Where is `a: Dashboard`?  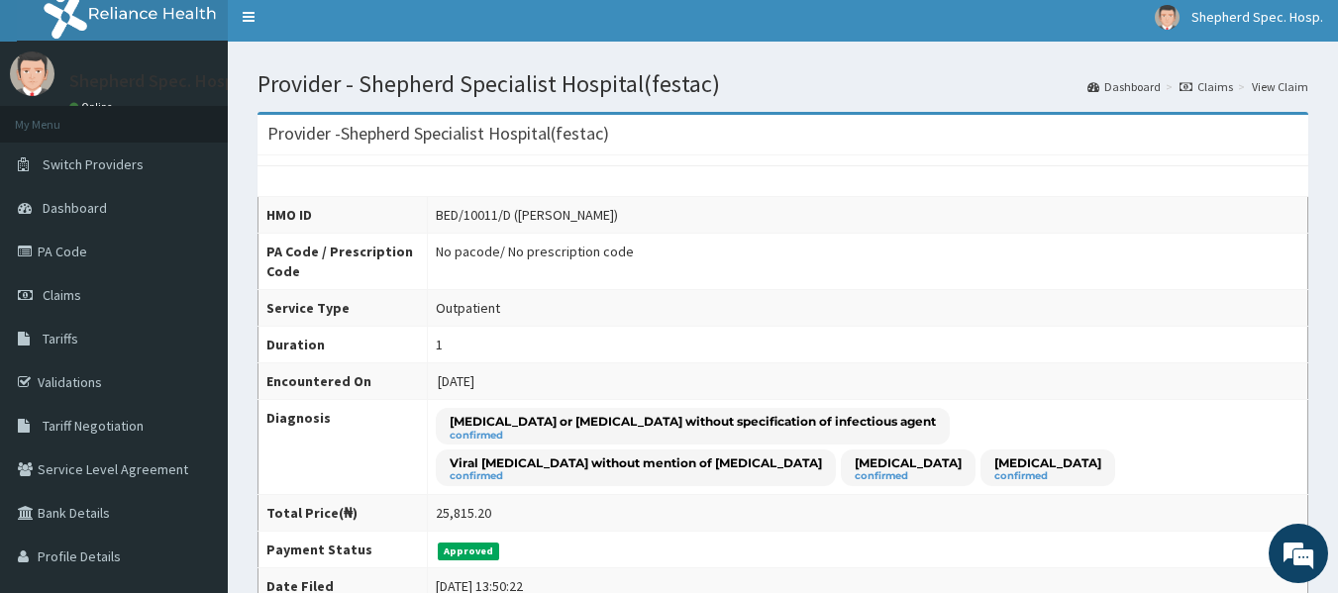 a: Dashboard is located at coordinates (1124, 86).